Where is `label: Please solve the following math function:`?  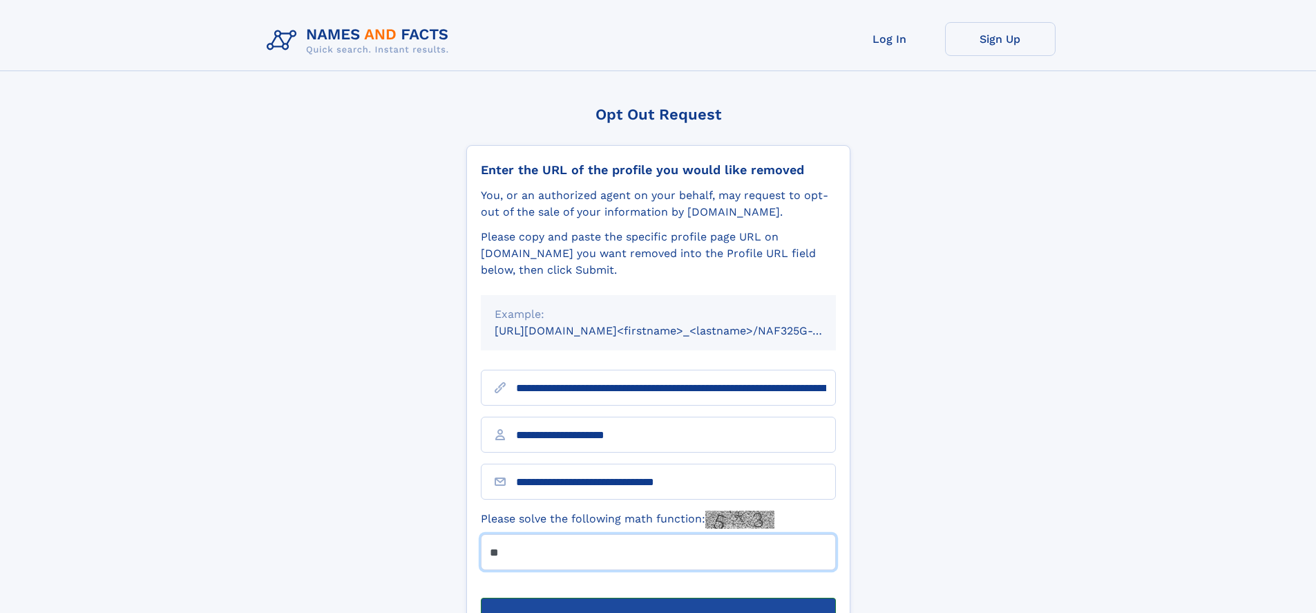 label: Please solve the following math function: is located at coordinates (627, 519).